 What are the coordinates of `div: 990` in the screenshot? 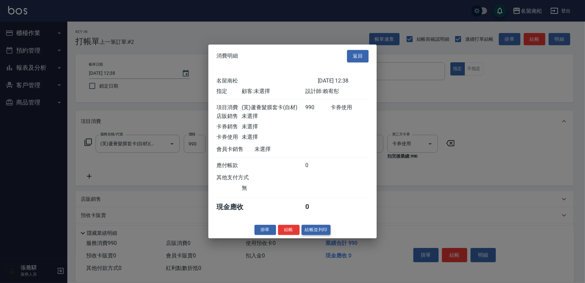 It's located at (317, 107).